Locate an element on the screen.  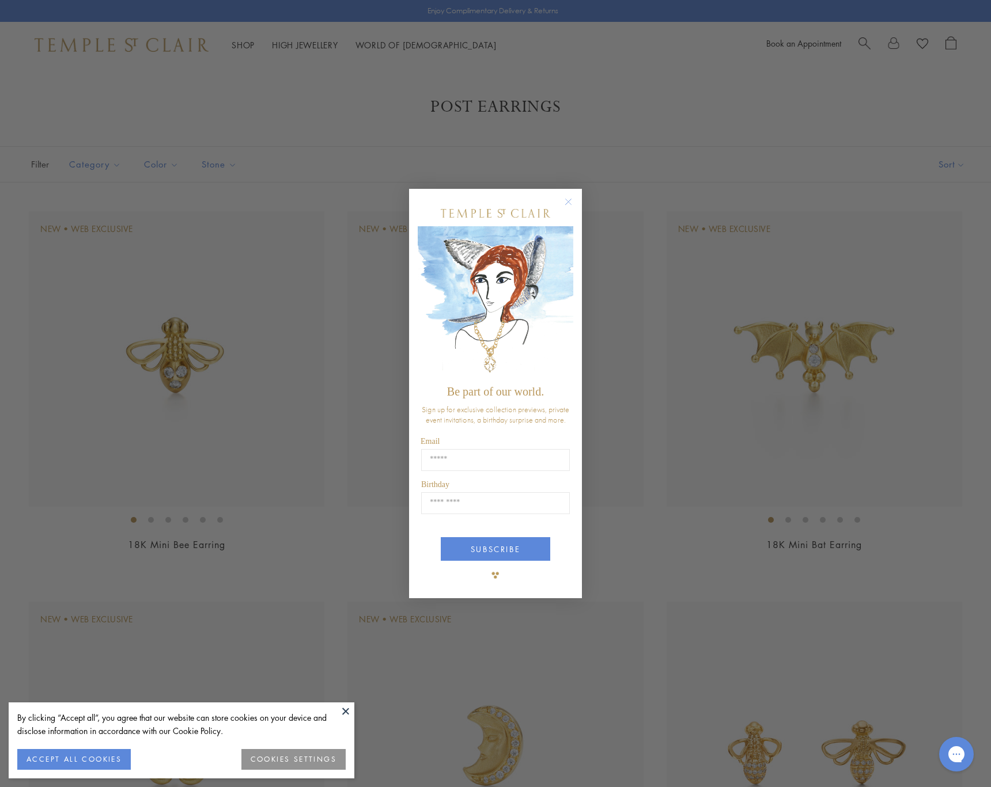
button: Open gorgias live chat is located at coordinates (23, 21).